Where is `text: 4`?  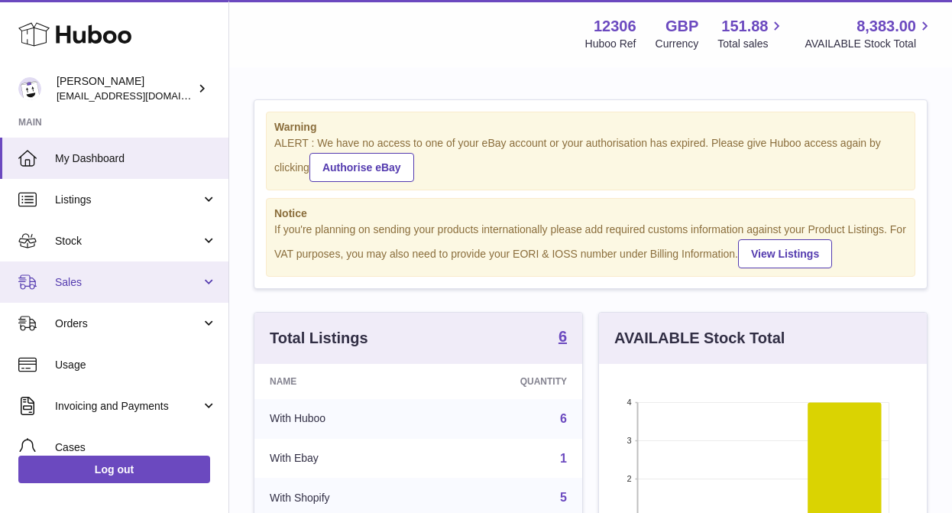
text: 4 is located at coordinates (629, 402).